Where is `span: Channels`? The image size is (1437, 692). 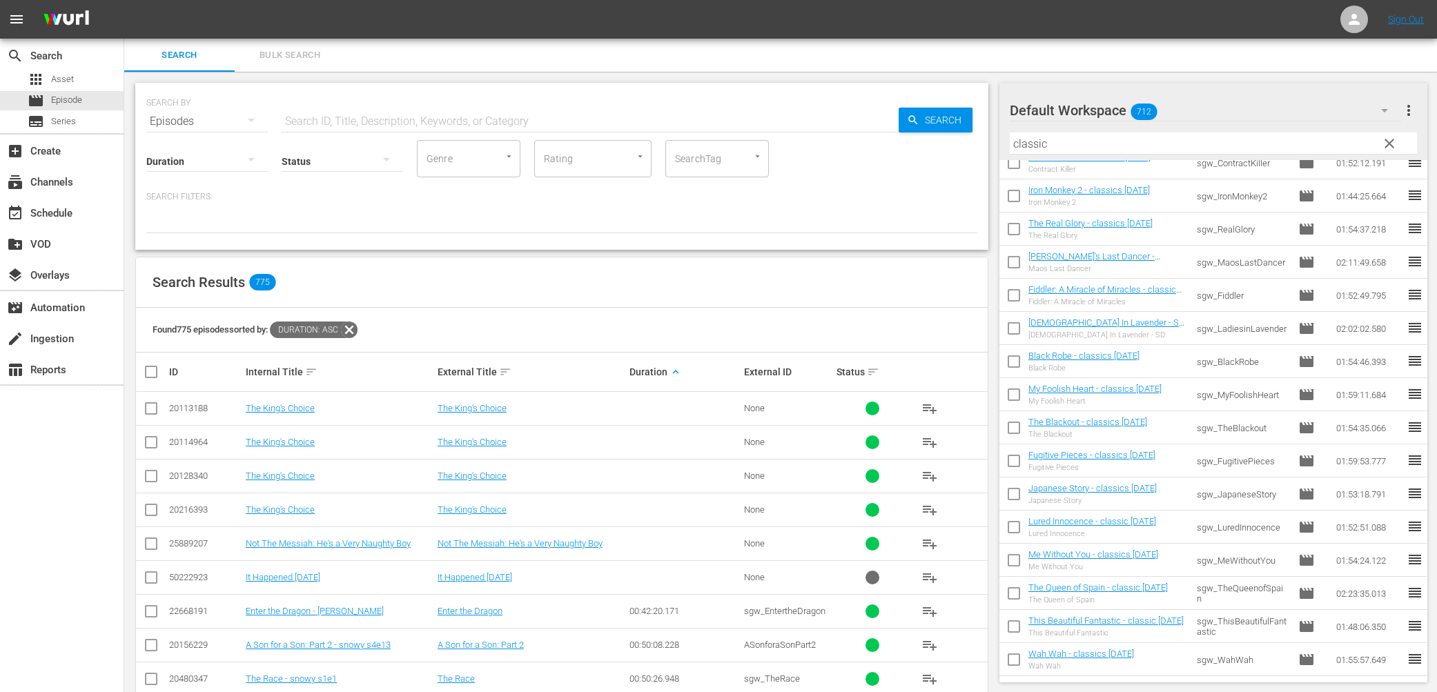 span: Channels is located at coordinates (15, 182).